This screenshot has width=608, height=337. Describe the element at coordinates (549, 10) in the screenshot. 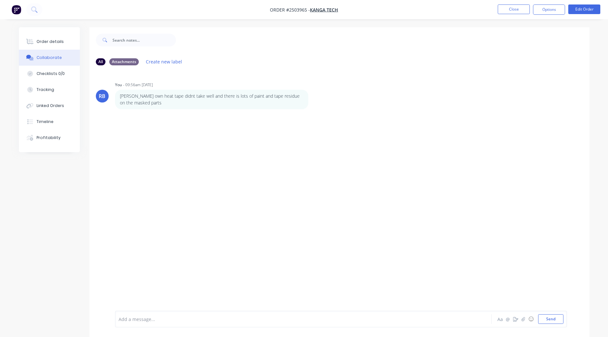

I see `button: Options` at that location.